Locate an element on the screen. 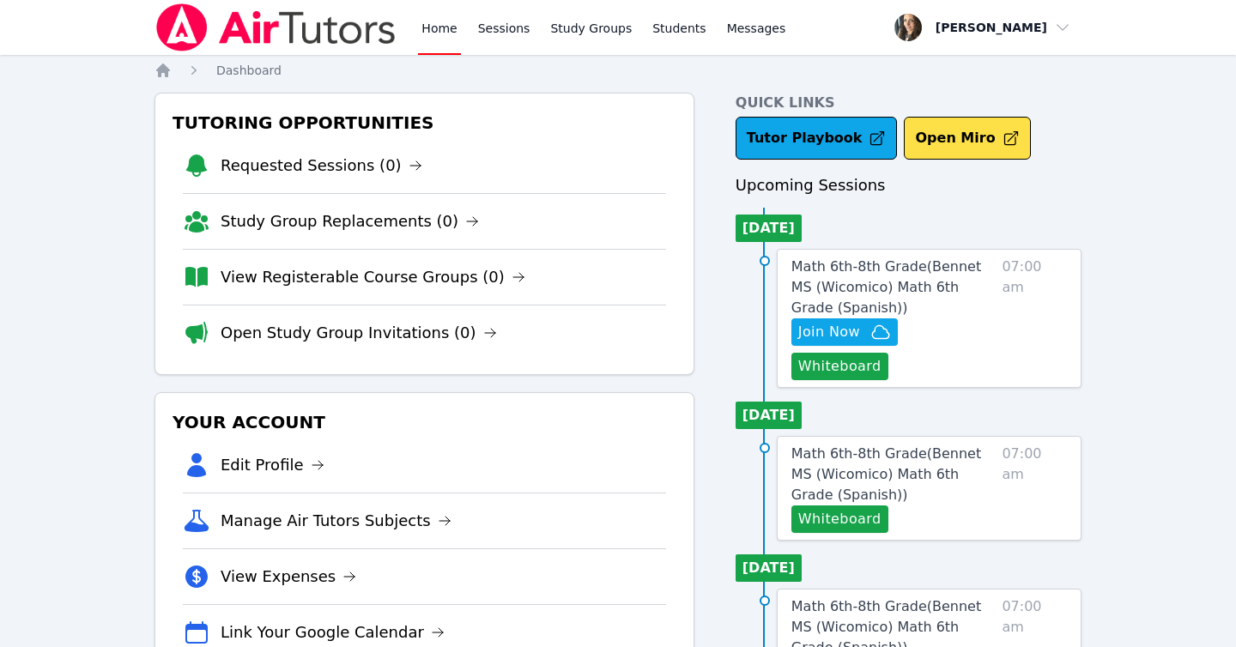 This screenshot has height=647, width=1236. nav: Breadcrumb is located at coordinates (618, 70).